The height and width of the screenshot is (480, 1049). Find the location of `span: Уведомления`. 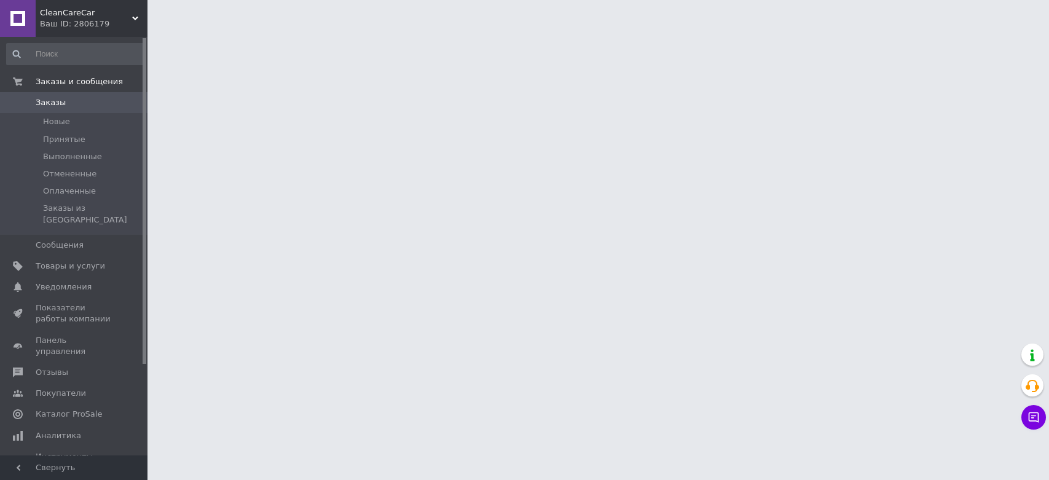

span: Уведомления is located at coordinates (63, 287).